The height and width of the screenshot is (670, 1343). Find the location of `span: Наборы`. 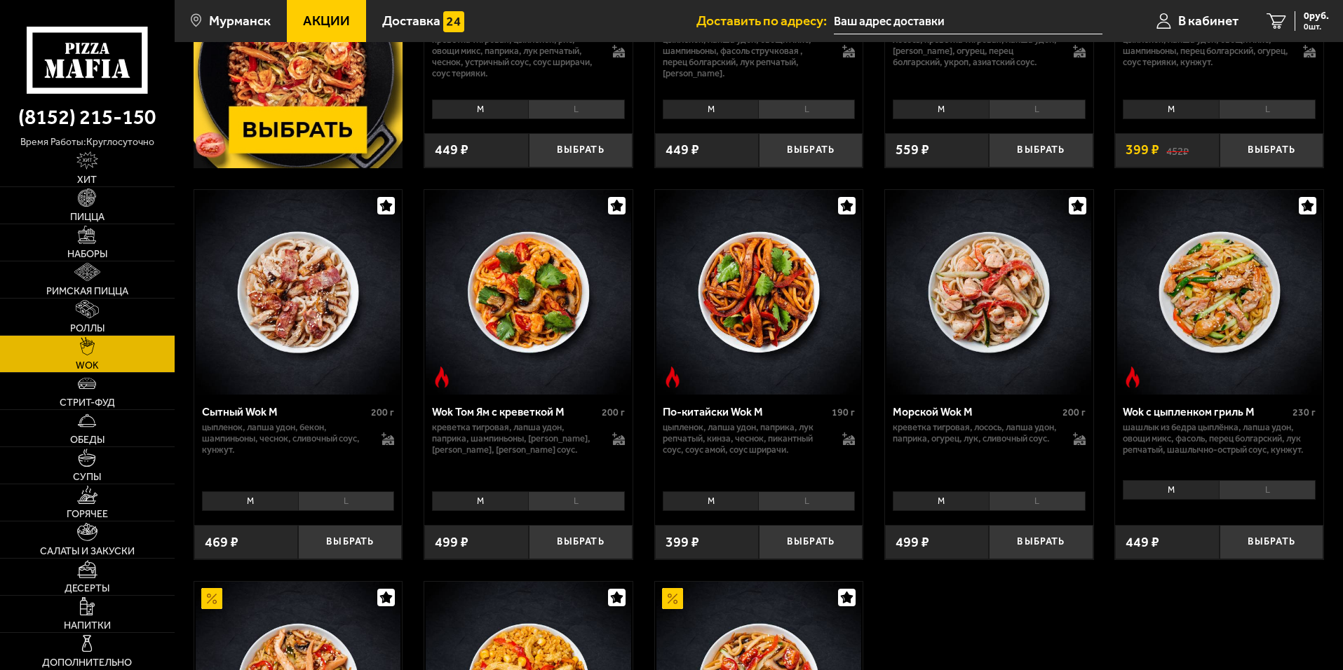

span: Наборы is located at coordinates (87, 255).